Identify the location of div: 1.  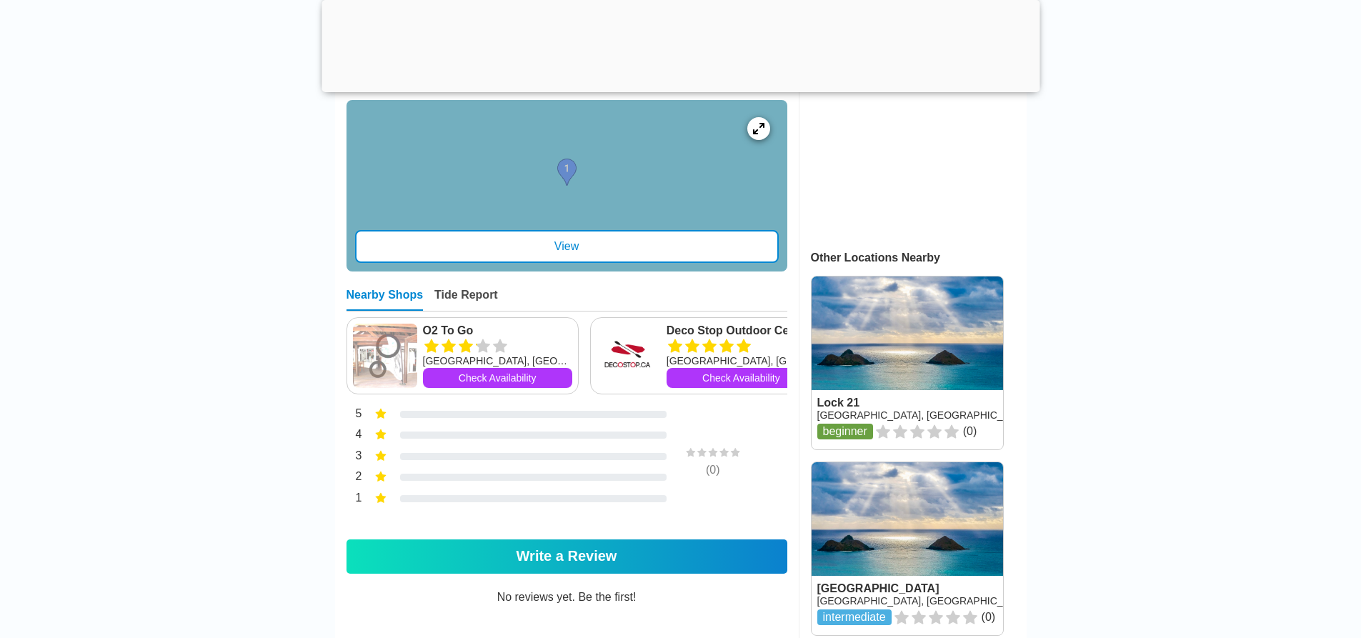
(354, 499).